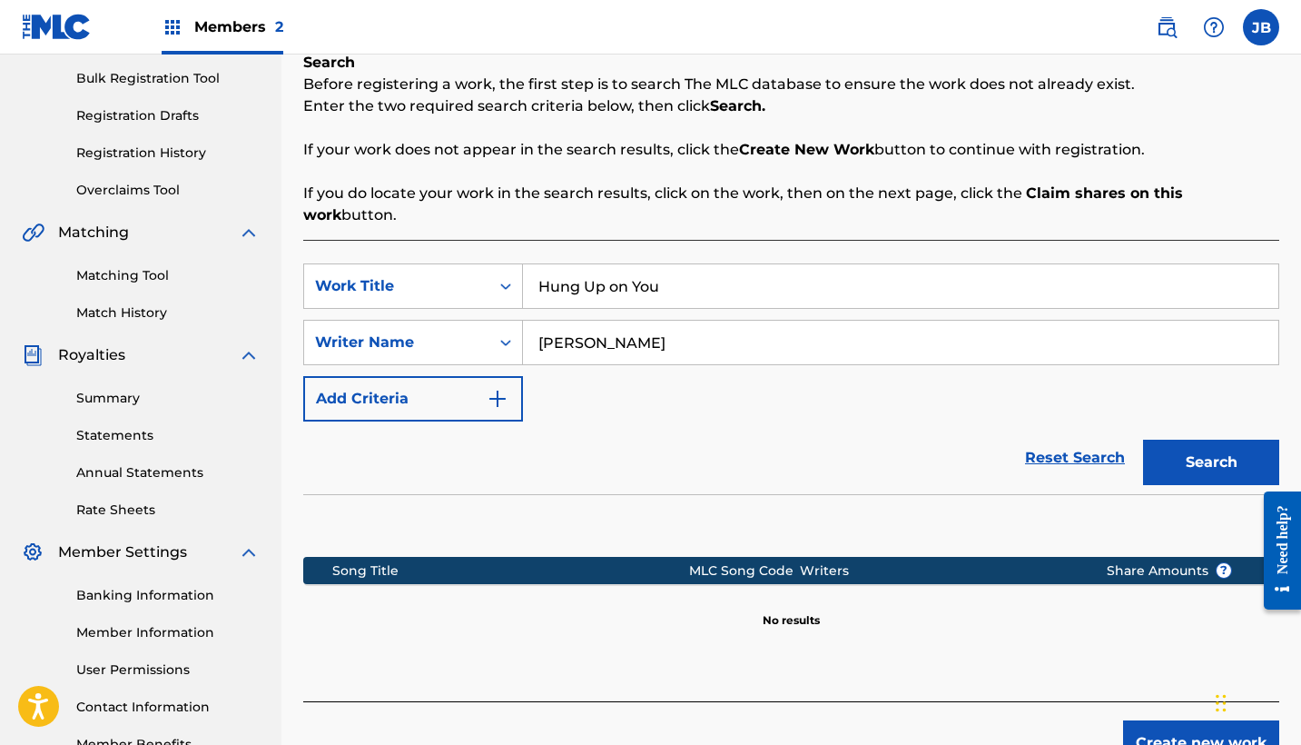 Image resolution: width=1301 pixels, height=745 pixels. I want to click on a: Public Search, so click(1167, 27).